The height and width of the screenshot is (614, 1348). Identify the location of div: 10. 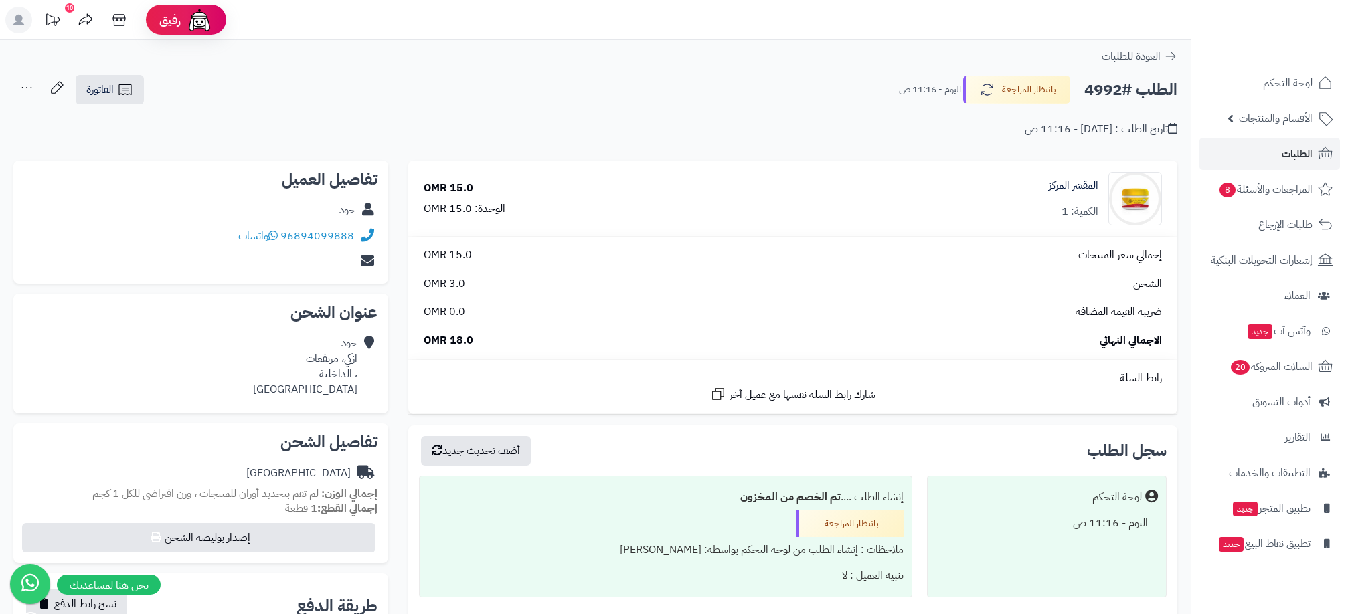
(70, 8).